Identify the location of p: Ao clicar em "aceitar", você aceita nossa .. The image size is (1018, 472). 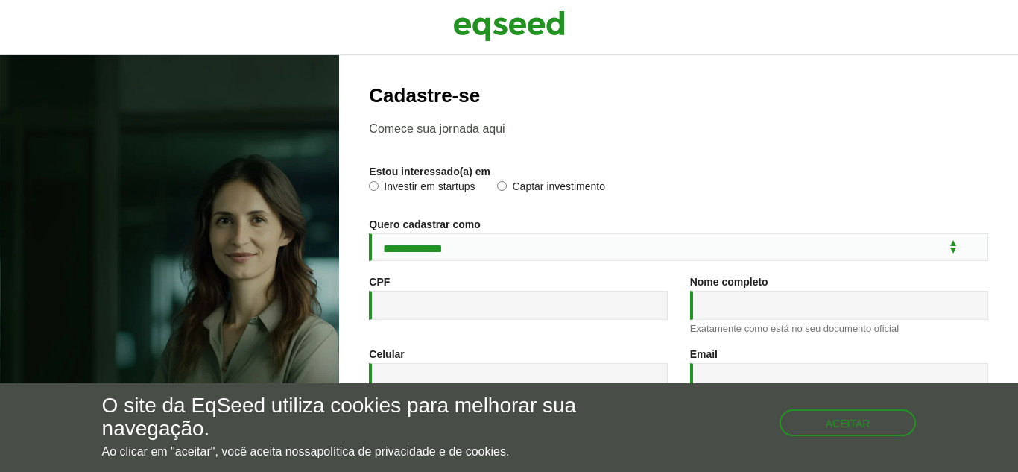
(346, 451).